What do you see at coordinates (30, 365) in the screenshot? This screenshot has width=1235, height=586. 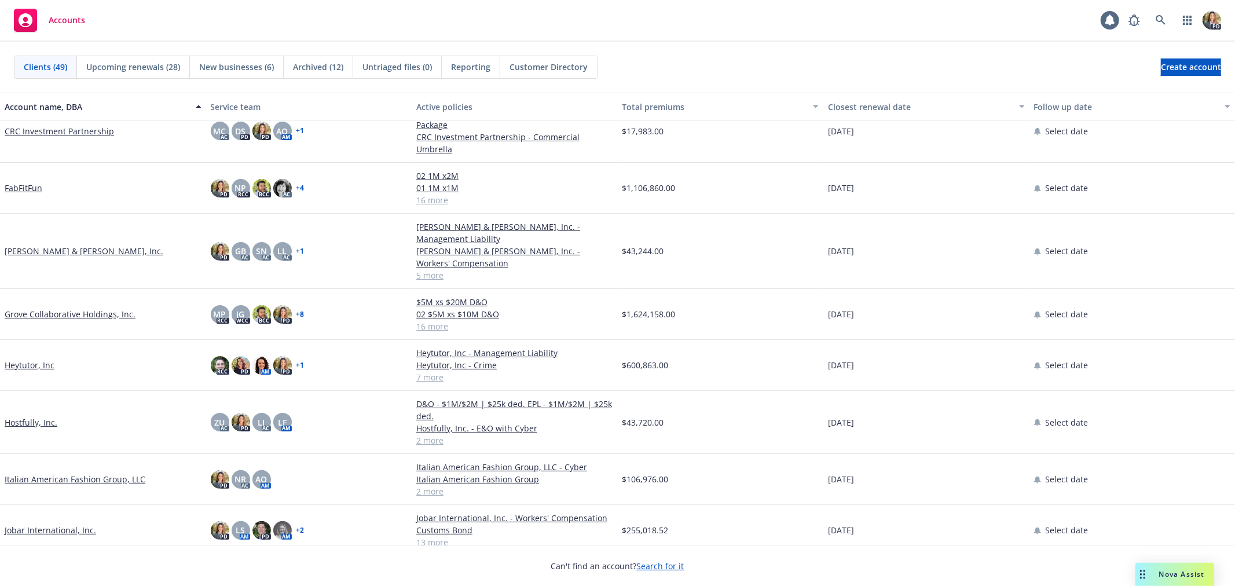 I see `a: Heytutor, Inc` at bounding box center [30, 365].